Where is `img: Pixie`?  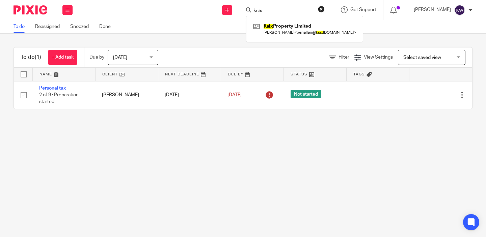 img: Pixie is located at coordinates (30, 10).